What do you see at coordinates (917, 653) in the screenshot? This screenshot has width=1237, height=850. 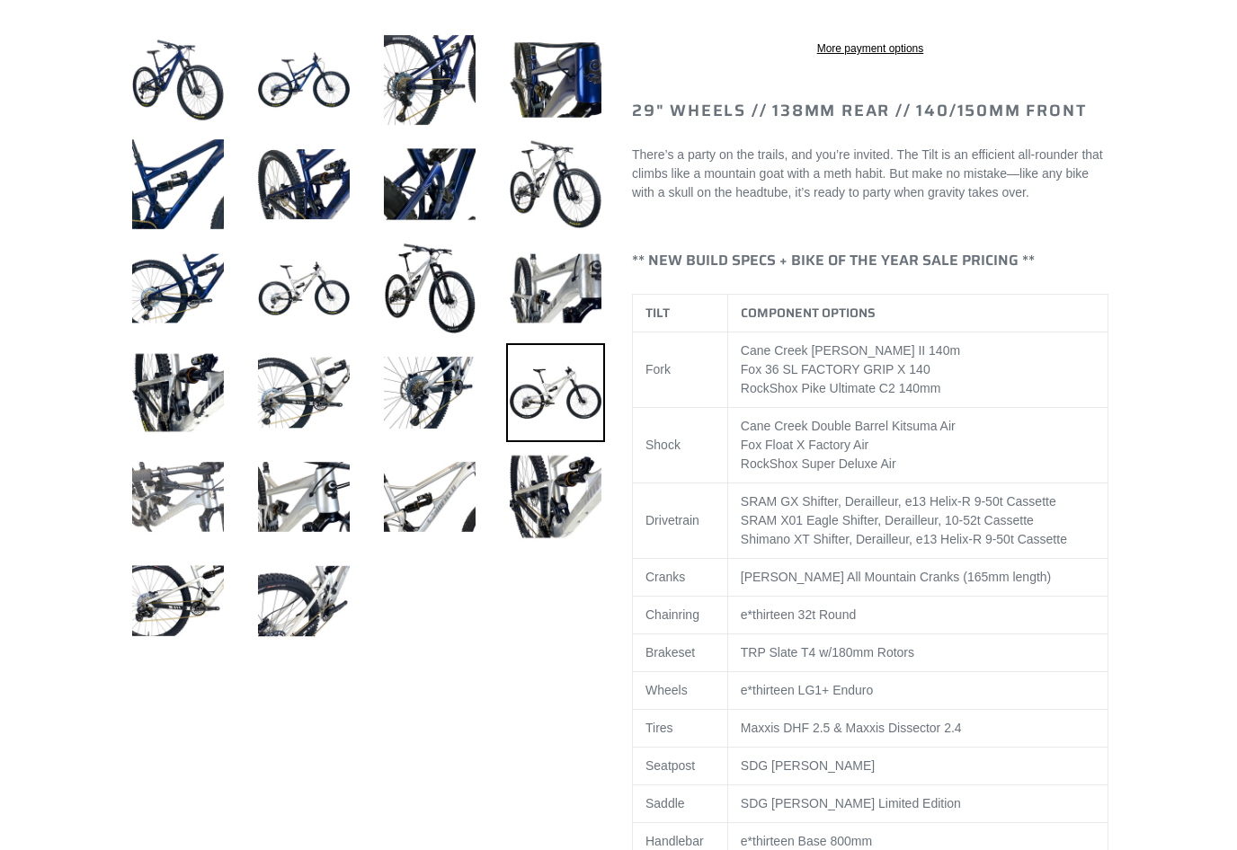 I see `td: TRP Slate T4 w/180mm Rotors` at bounding box center [917, 653].